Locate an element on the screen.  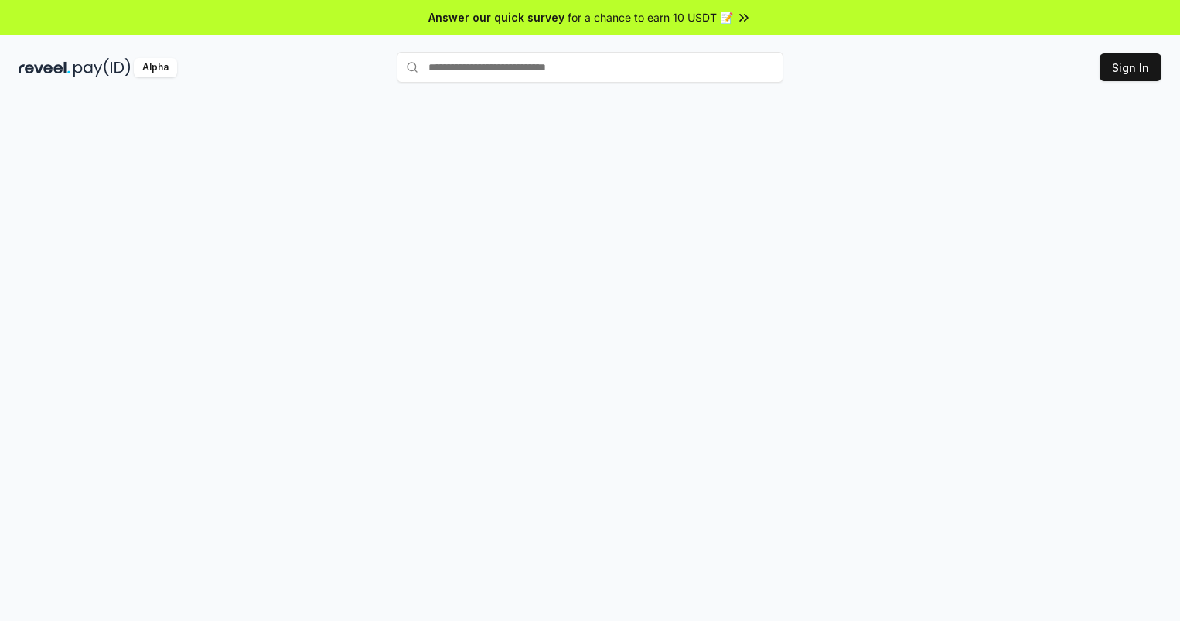
button: Sign In is located at coordinates (1131, 67).